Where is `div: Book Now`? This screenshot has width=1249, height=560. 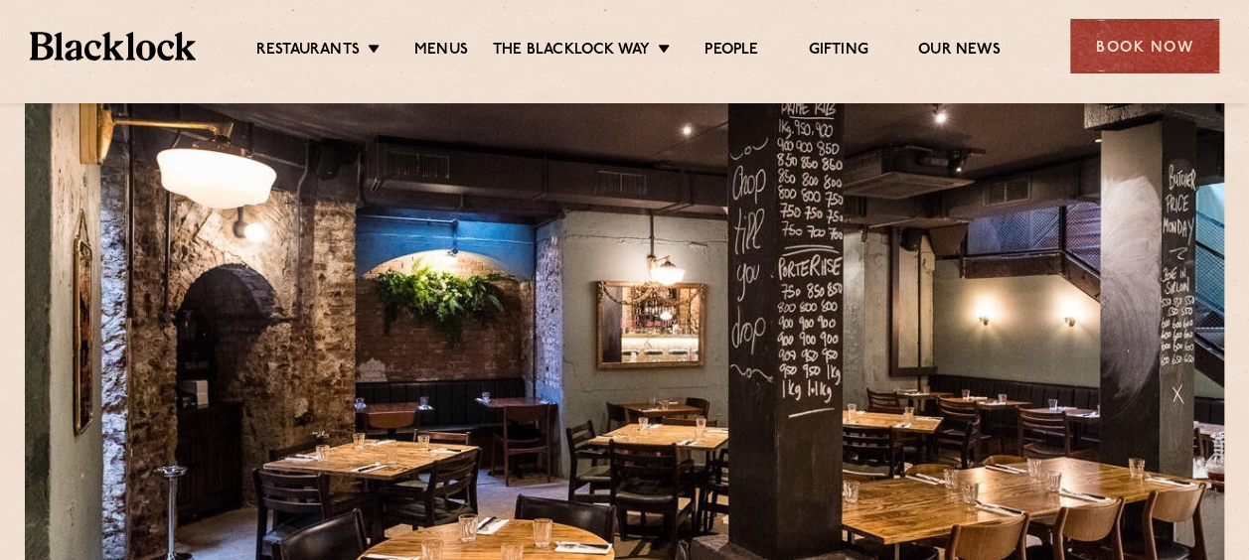 div: Book Now is located at coordinates (1144, 46).